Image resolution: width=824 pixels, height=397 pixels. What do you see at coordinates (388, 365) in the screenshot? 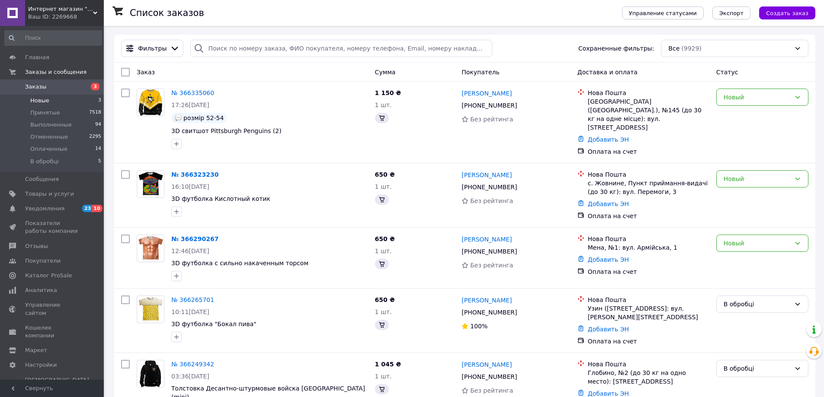
I see `span: 1 045 ₴` at bounding box center [388, 365].